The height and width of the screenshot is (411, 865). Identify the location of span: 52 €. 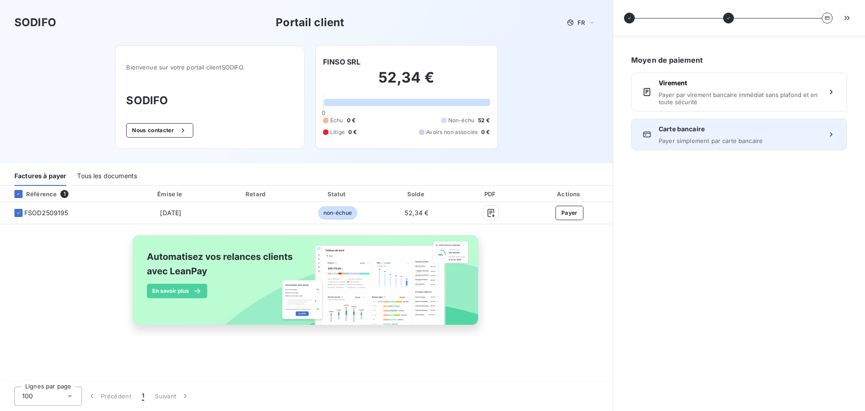
(484, 120).